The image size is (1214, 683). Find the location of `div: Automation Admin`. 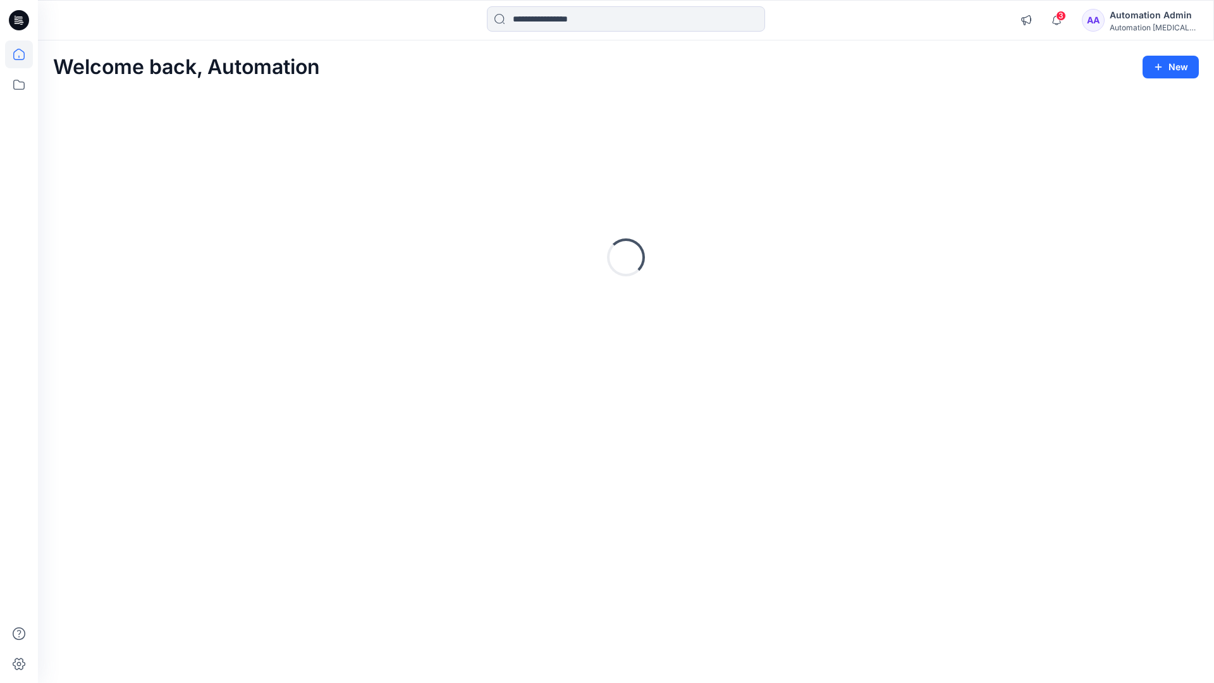

div: Automation Admin is located at coordinates (1154, 15).